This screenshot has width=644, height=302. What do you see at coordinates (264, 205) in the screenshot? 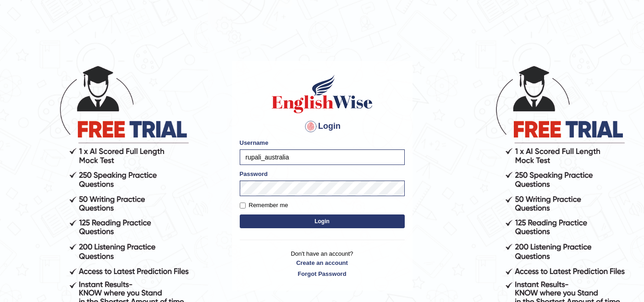
I see `label: Remember me` at bounding box center [264, 205].